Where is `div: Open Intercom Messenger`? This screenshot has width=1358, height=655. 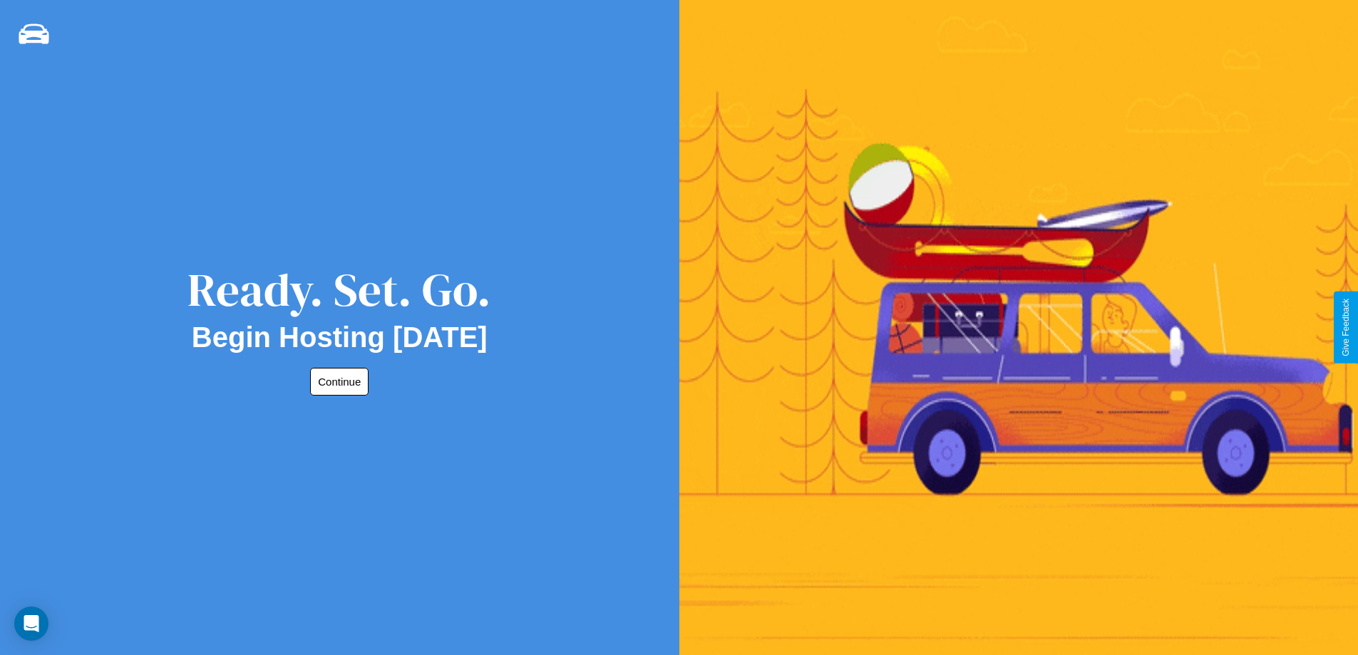 div: Open Intercom Messenger is located at coordinates (31, 624).